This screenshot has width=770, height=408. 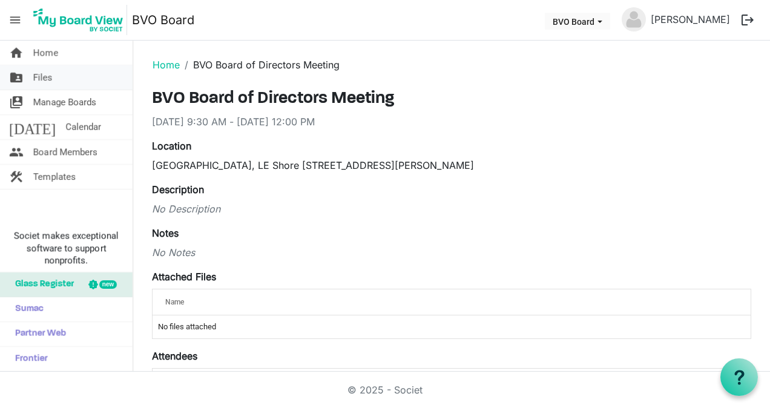 What do you see at coordinates (748, 20) in the screenshot?
I see `button: logout` at bounding box center [748, 20].